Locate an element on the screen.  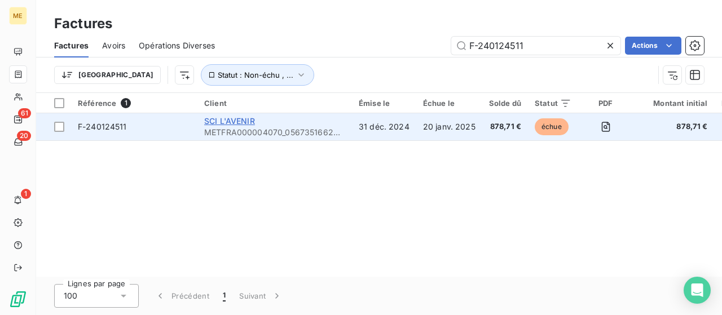
div: Solde dû is located at coordinates (505, 103).